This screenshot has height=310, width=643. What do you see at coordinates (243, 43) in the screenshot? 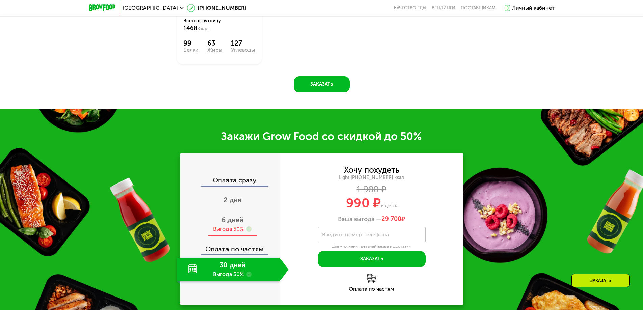
I see `div: 127` at bounding box center [243, 43].